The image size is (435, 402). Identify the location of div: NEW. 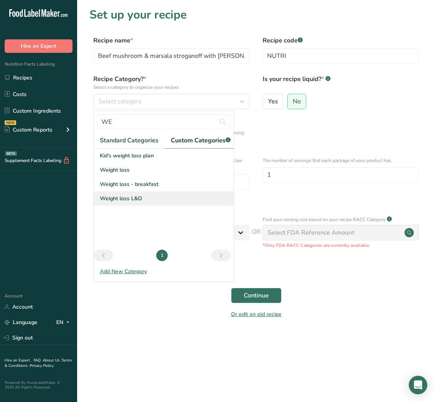
(10, 123).